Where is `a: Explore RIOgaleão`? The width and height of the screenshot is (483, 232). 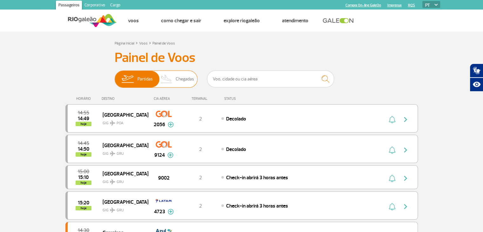
a: Explore RIOgaleão is located at coordinates (242, 21).